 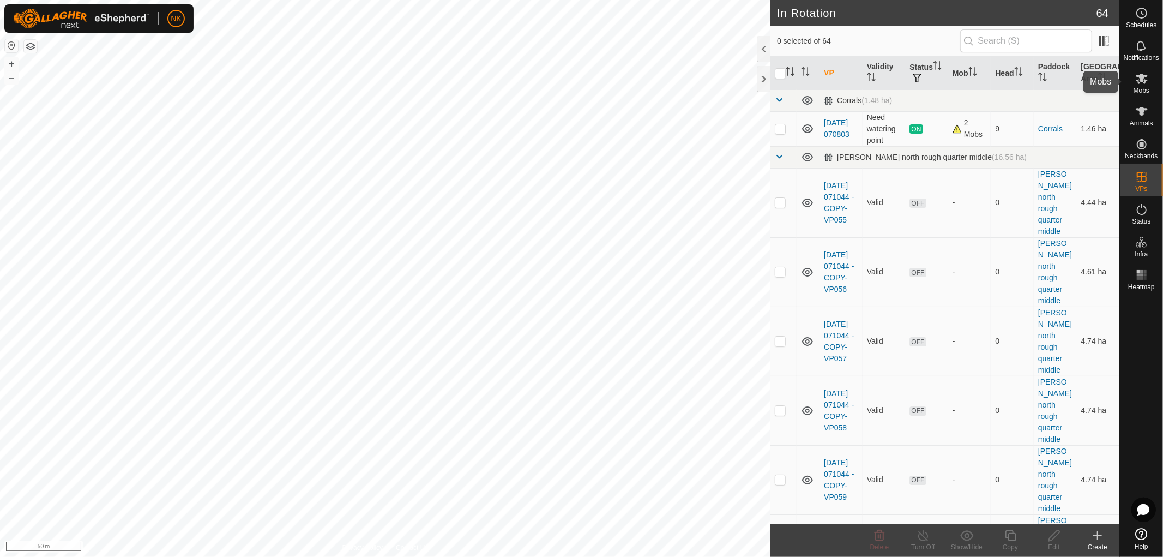 I want to click on span: (16.56 ha), so click(x=1009, y=157).